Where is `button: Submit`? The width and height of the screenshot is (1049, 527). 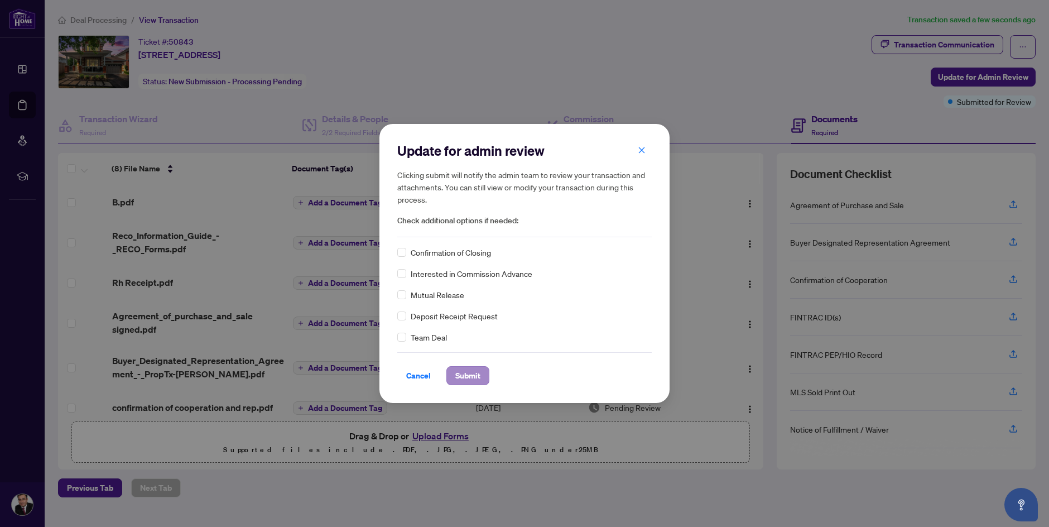
button: Submit is located at coordinates (467, 375).